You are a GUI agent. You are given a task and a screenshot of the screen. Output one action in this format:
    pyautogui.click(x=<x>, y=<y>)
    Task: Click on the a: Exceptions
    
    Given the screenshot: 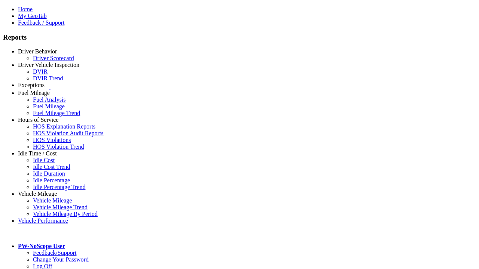 What is the action you would take?
    pyautogui.click(x=31, y=85)
    